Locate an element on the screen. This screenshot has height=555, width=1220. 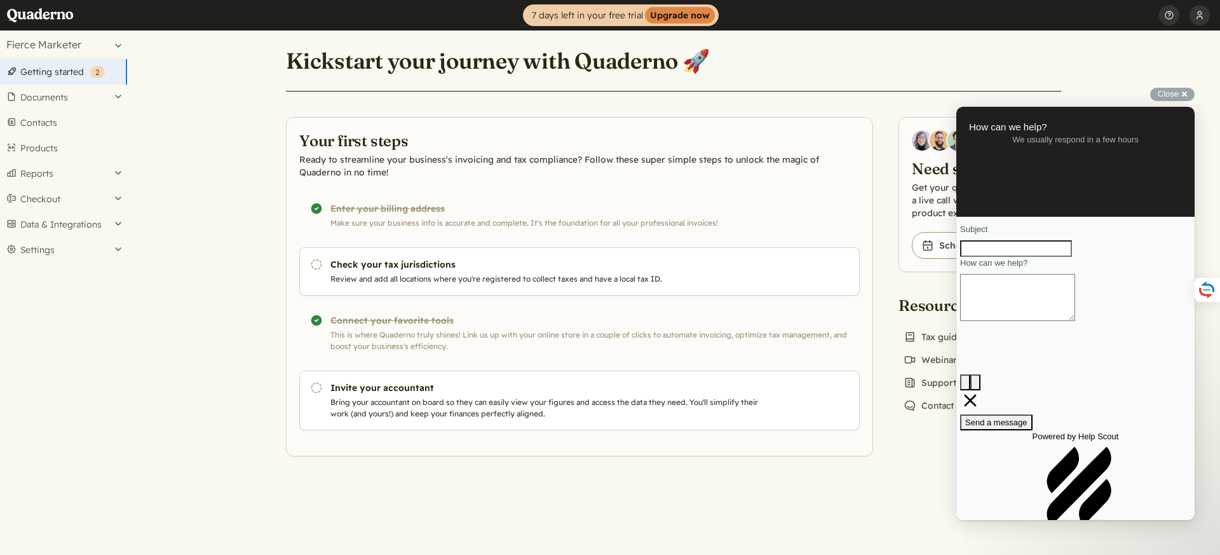
a: 7 days left in your free trialUpgrade now is located at coordinates (621, 15).